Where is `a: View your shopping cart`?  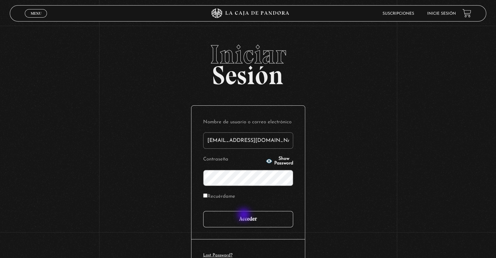 a: View your shopping cart is located at coordinates (466, 13).